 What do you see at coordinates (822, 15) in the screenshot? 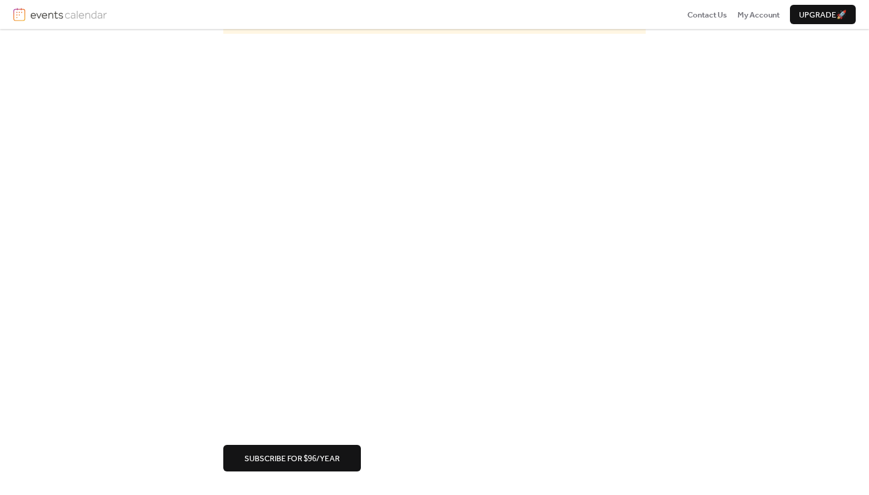
I see `span: Upgrade 🚀` at bounding box center [822, 15].